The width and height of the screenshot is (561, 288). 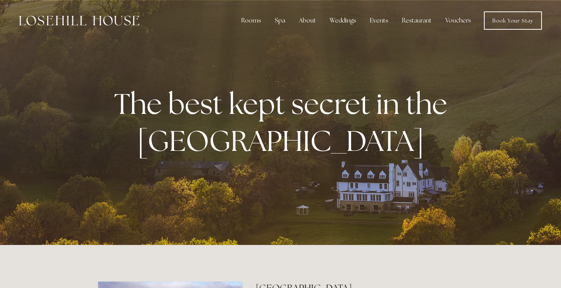 I want to click on div: Rooms, so click(x=251, y=21).